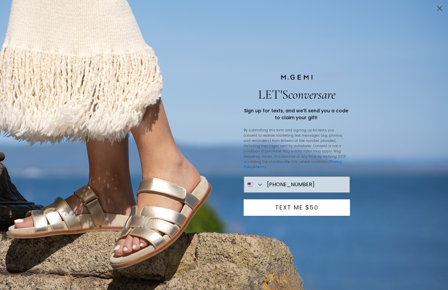 The height and width of the screenshot is (290, 448). I want to click on img: United States, so click(250, 184).